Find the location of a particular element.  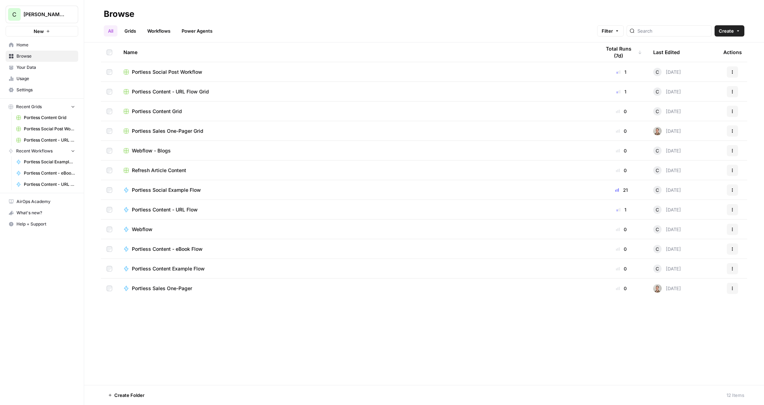

a: Portless Social Example Flow is located at coordinates (356, 190).